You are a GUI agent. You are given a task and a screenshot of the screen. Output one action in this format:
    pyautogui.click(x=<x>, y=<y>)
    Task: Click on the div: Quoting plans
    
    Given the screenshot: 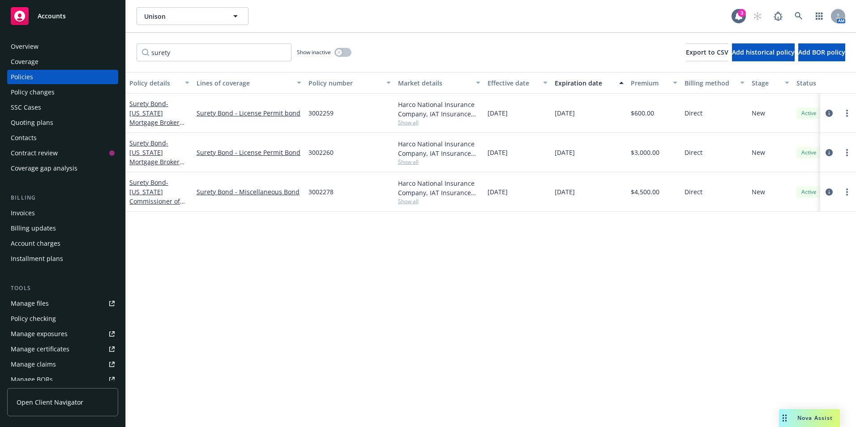 What is the action you would take?
    pyautogui.click(x=32, y=123)
    